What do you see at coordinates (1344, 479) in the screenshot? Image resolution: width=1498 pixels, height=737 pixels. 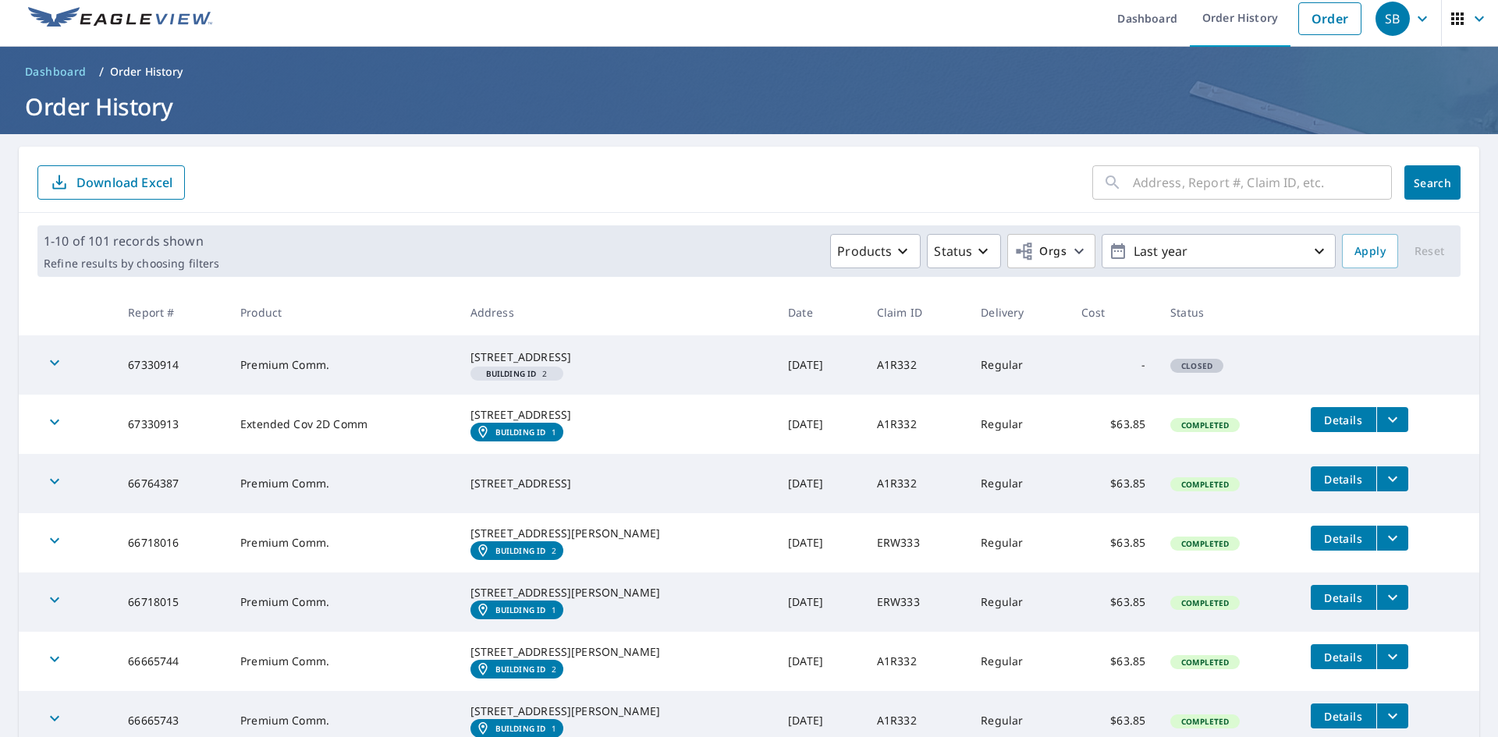 I see `button: detailsBtn-66764387` at bounding box center [1344, 479].